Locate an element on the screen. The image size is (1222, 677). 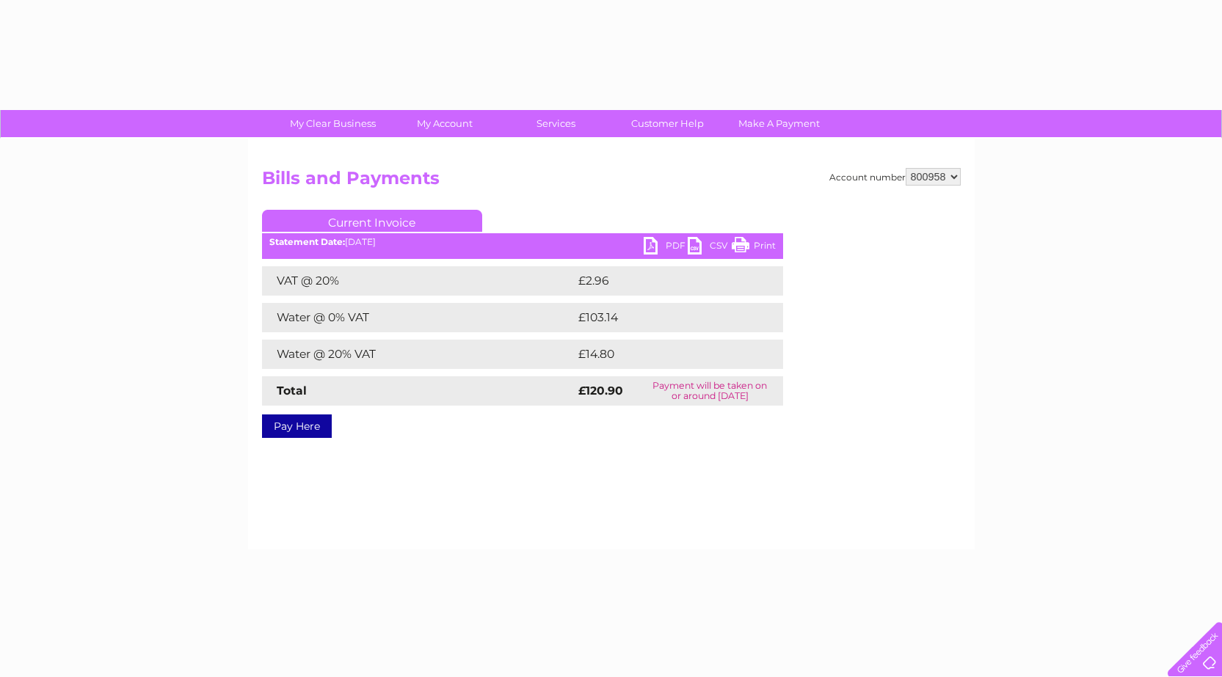
b: Statement Date: is located at coordinates (307, 241).